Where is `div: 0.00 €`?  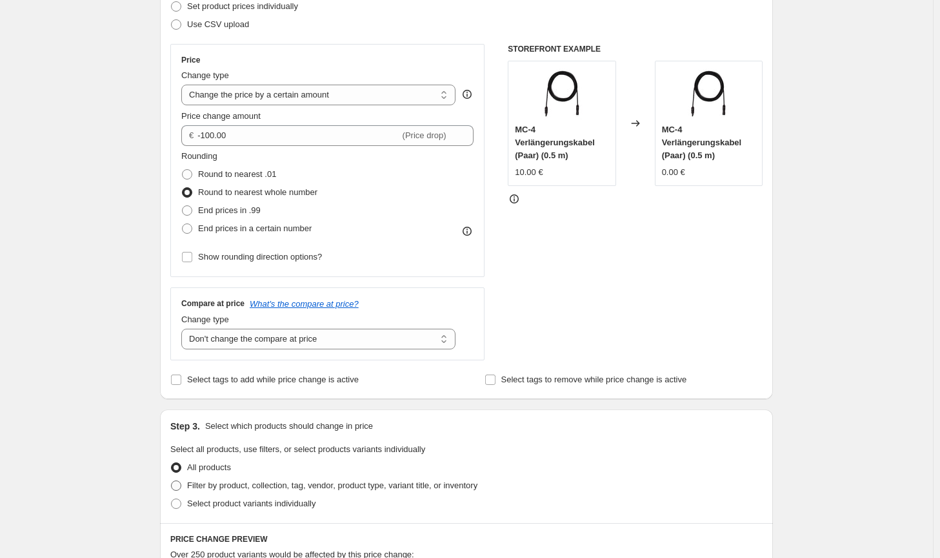
div: 0.00 € is located at coordinates (674, 172).